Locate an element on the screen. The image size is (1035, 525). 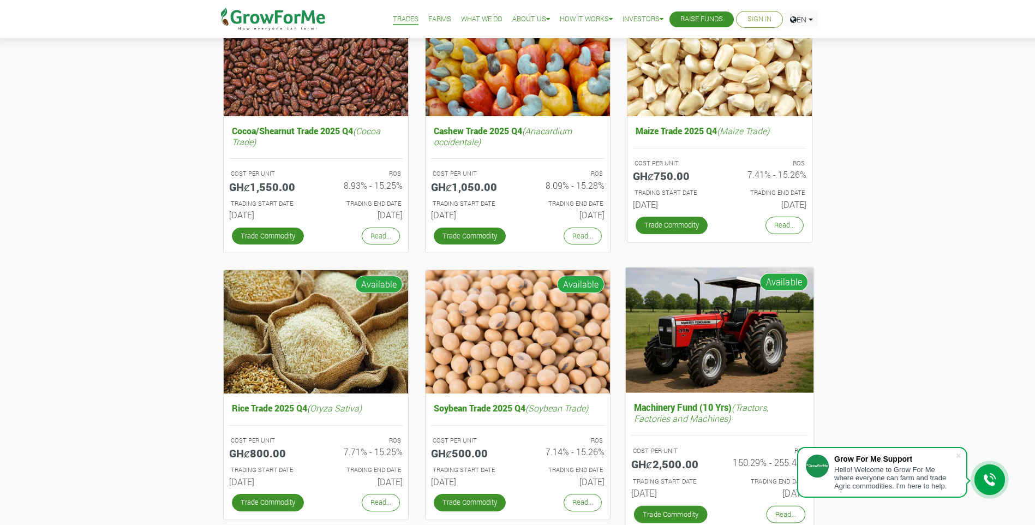
a: Cashew Trade 2025 Q4(Anacardium occidentale) COST PER UNIT GHȼ1,050.00 ROS 8.09% - 15.28% TRADING... is located at coordinates (518, 173).